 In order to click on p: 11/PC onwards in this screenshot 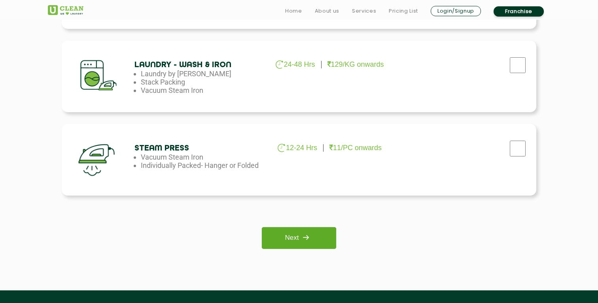, I will do `click(355, 148)`.